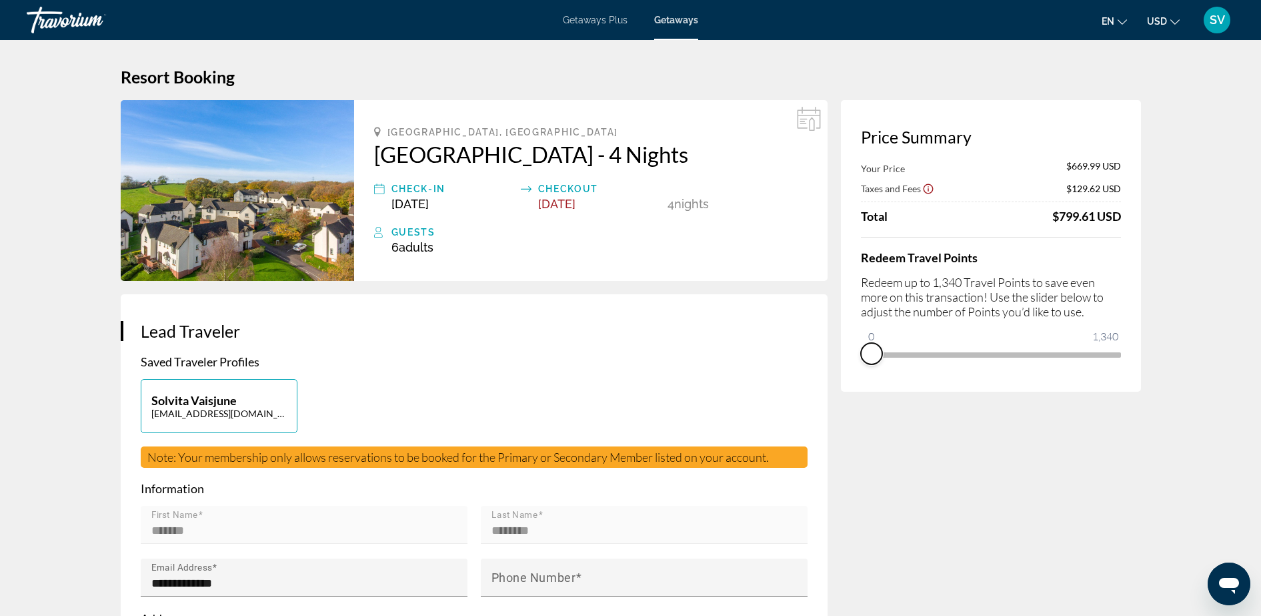 This screenshot has height=616, width=1261. Describe the element at coordinates (453, 189) in the screenshot. I see `div: Check-In` at that location.